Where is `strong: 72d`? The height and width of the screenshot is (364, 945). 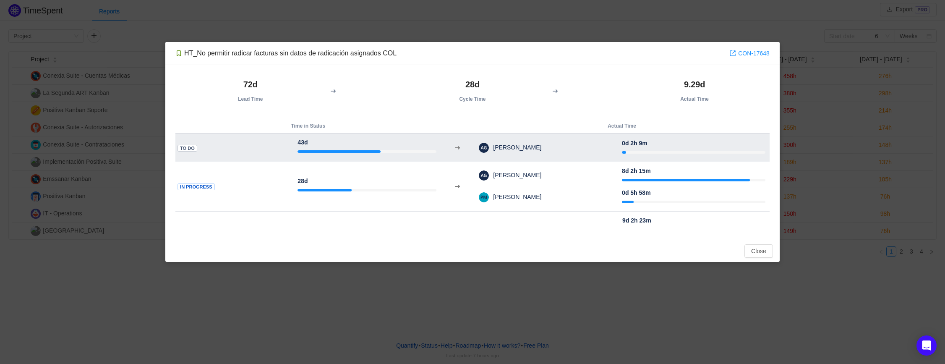
strong: 72d is located at coordinates (251, 84).